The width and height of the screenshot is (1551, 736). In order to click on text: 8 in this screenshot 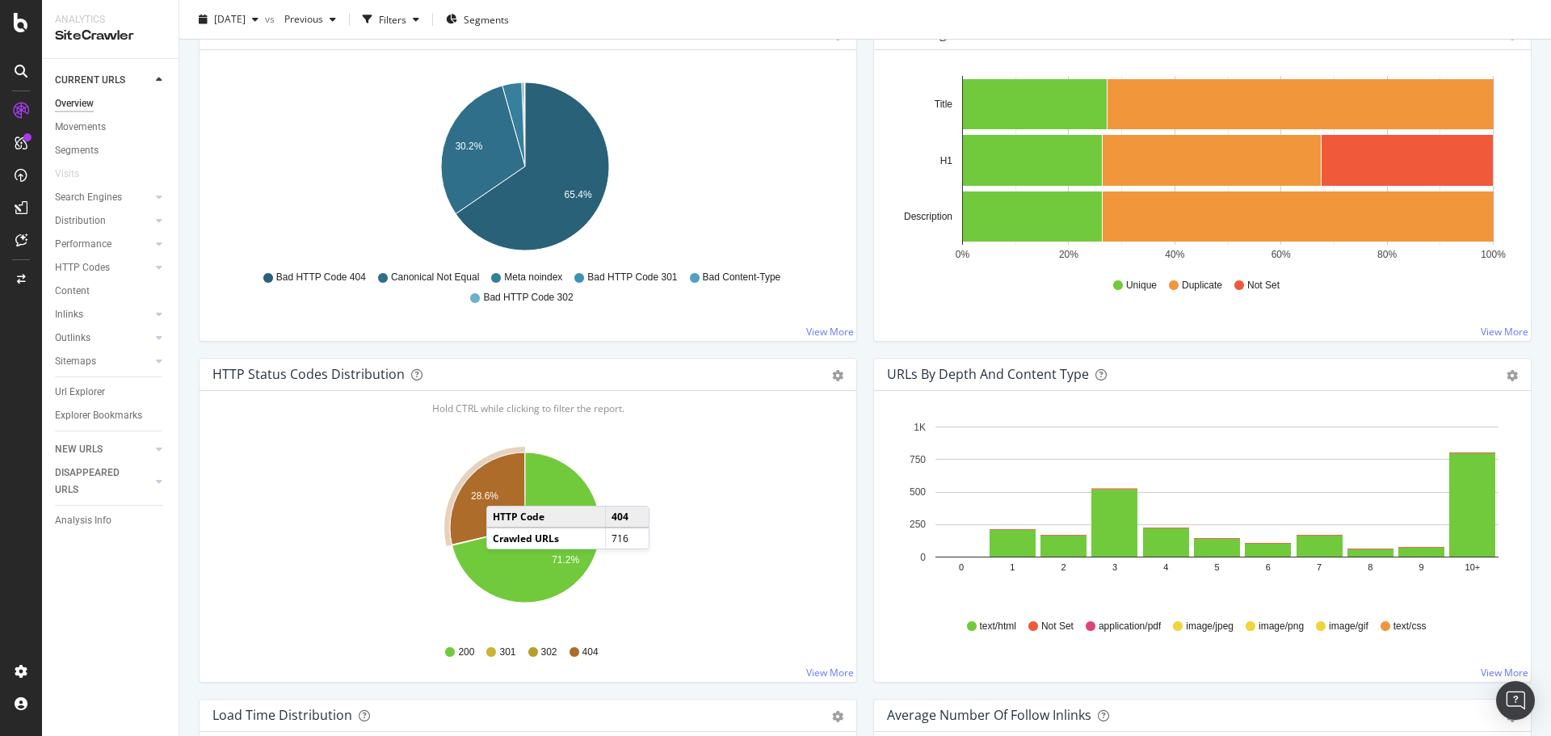, I will do `click(1370, 567)`.